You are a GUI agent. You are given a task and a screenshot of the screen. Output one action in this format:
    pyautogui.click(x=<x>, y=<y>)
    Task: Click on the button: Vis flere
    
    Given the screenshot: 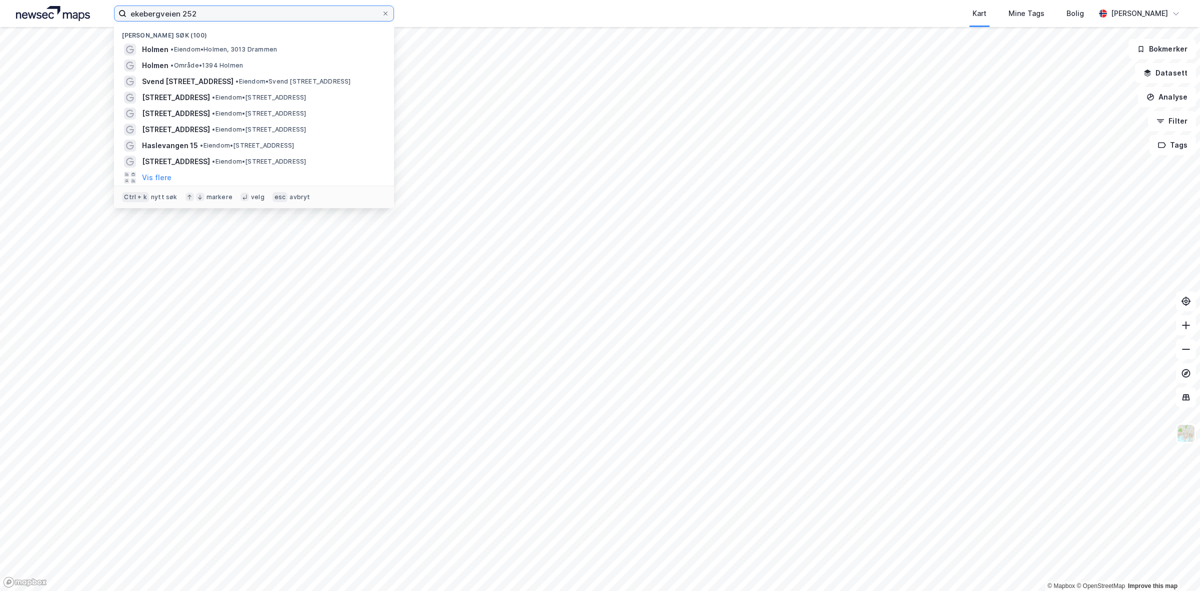 What is the action you would take?
    pyautogui.click(x=157, y=178)
    